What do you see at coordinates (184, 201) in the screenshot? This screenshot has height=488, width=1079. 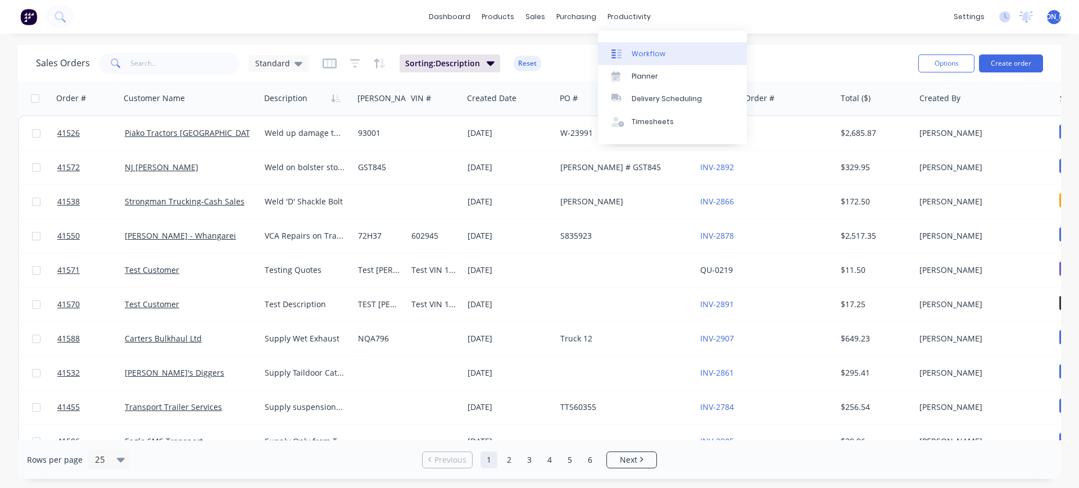 I see `a: Strongman Trucking-Cash Sales` at bounding box center [184, 201].